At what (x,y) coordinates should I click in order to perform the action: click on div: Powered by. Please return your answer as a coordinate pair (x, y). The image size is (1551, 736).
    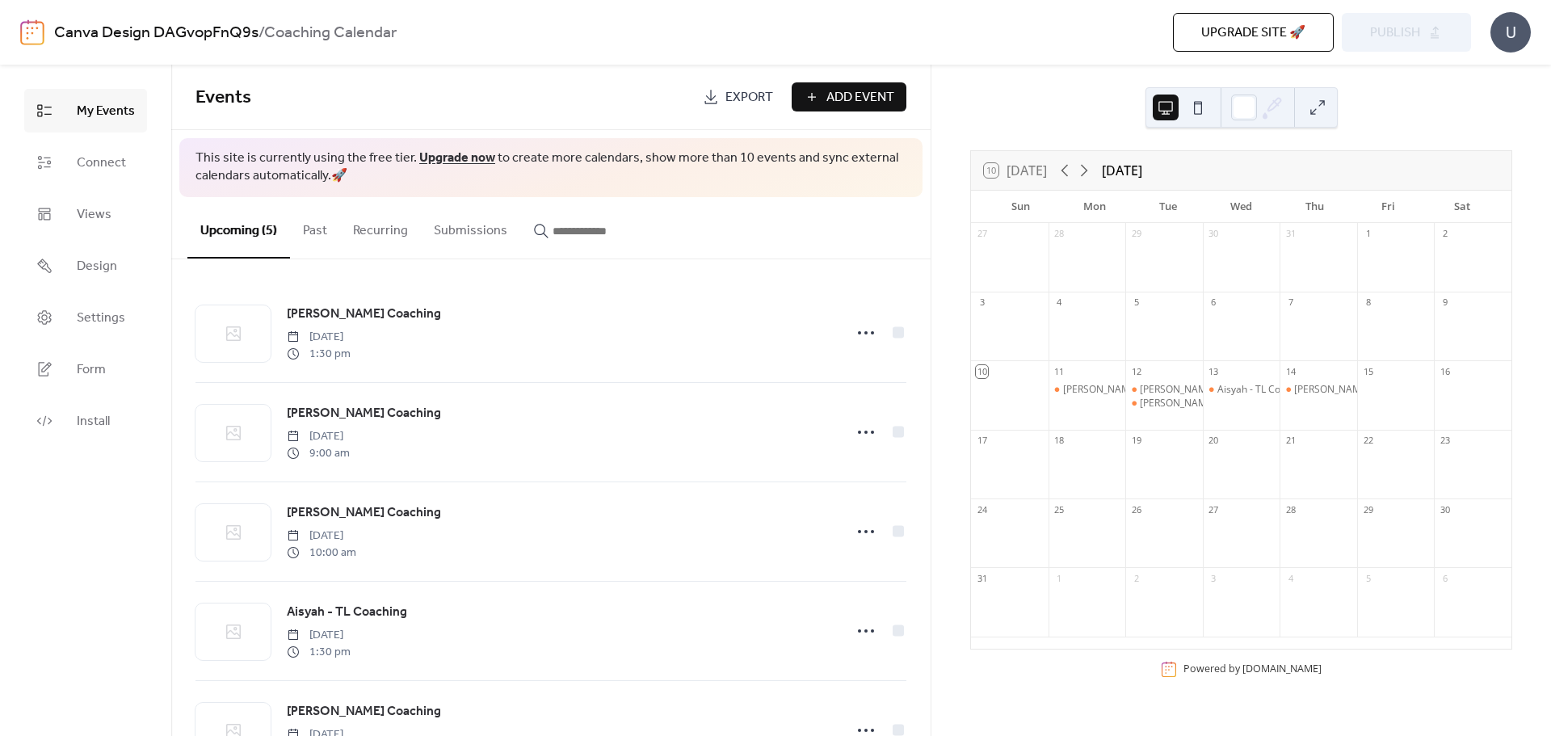
    Looking at the image, I should click on (1252, 669).